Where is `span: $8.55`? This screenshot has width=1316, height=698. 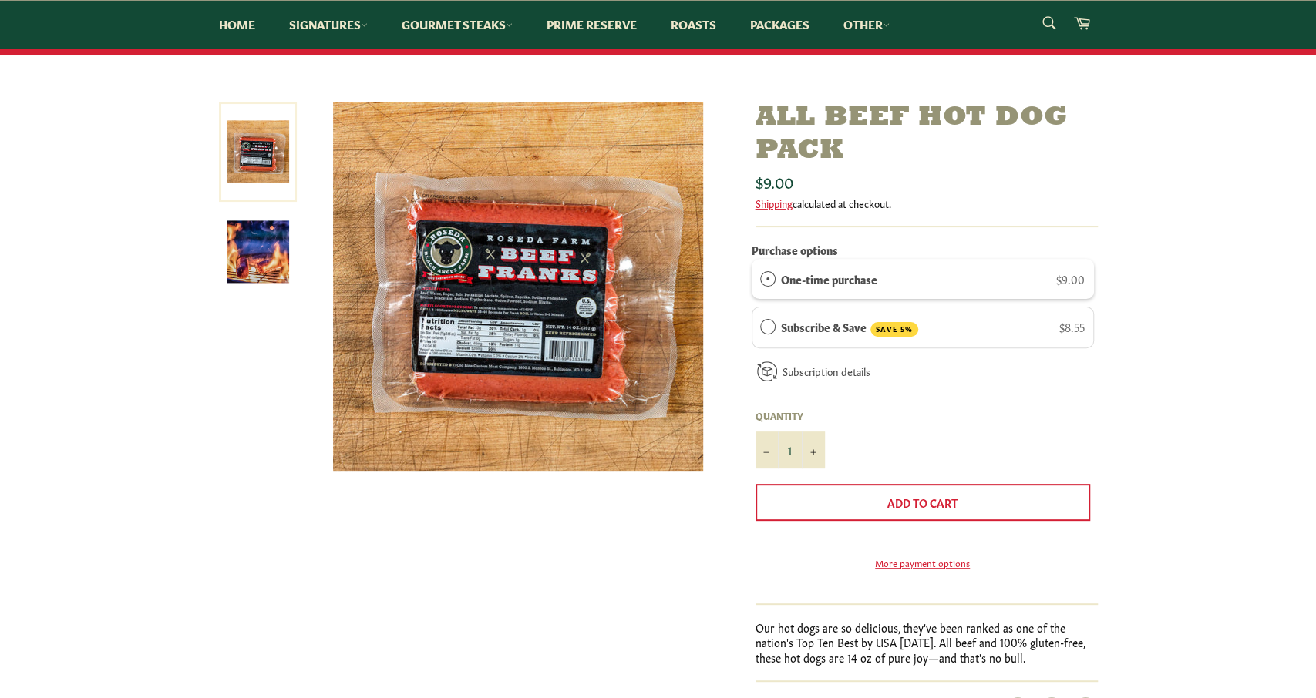 span: $8.55 is located at coordinates (1071, 327).